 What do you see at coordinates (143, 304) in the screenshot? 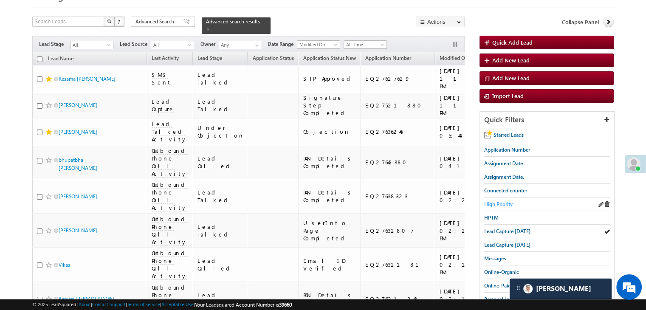
I see `a: Terms of Service` at bounding box center [143, 304].